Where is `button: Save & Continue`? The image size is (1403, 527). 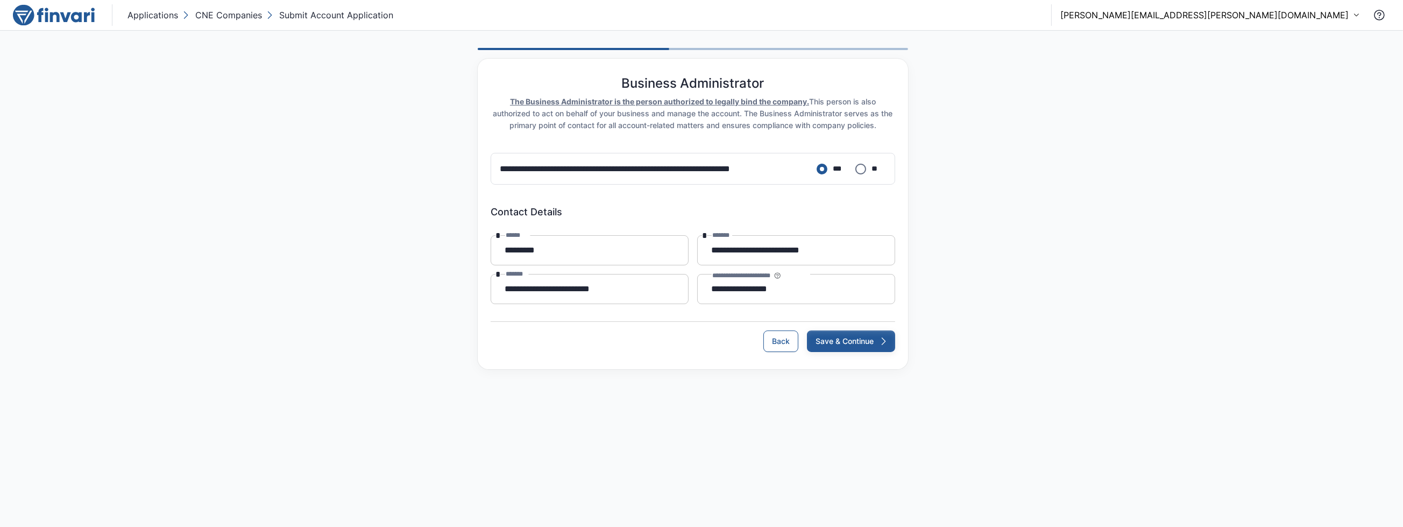 button: Save & Continue is located at coordinates (851, 341).